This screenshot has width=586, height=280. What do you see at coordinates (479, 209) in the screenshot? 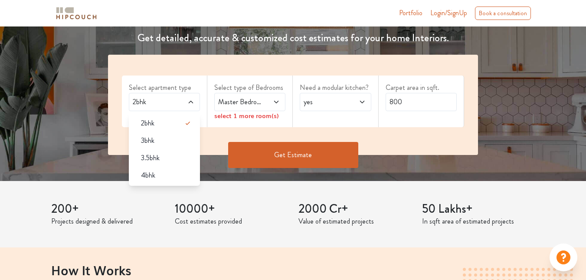
I see `h3: 50 Lakhs+` at bounding box center [479, 209].